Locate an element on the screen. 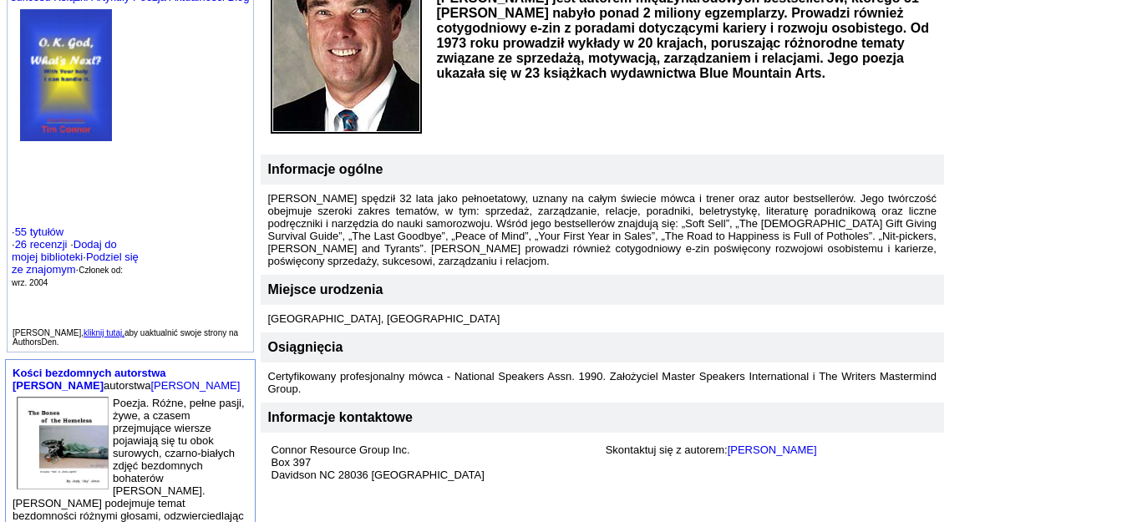 The height and width of the screenshot is (522, 1122). font: Connor Resource Group Inc. is located at coordinates (341, 449).